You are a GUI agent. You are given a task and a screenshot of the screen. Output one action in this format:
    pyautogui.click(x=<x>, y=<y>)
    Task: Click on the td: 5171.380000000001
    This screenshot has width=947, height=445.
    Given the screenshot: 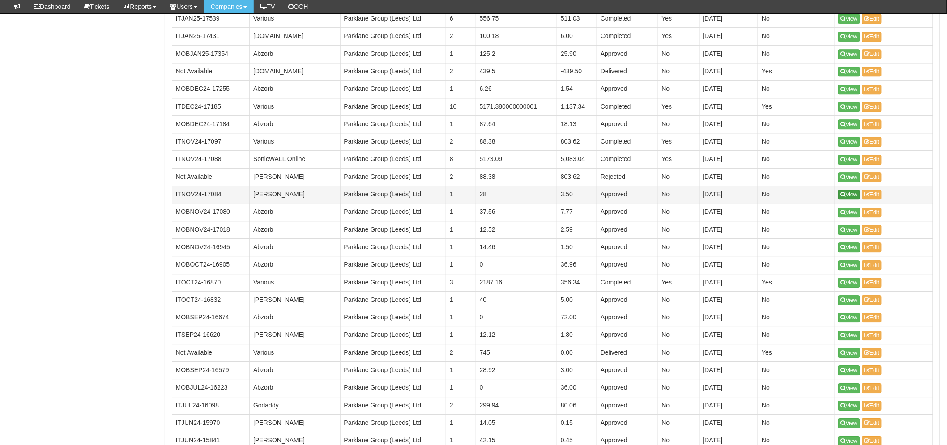 What is the action you would take?
    pyautogui.click(x=516, y=107)
    